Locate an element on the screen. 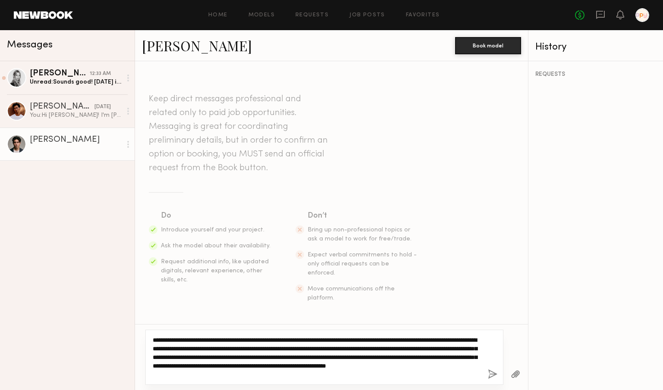 This screenshot has height=390, width=663. span: Expect verbal commitments to hold - only official requests can be enforced. is located at coordinates (362, 264).